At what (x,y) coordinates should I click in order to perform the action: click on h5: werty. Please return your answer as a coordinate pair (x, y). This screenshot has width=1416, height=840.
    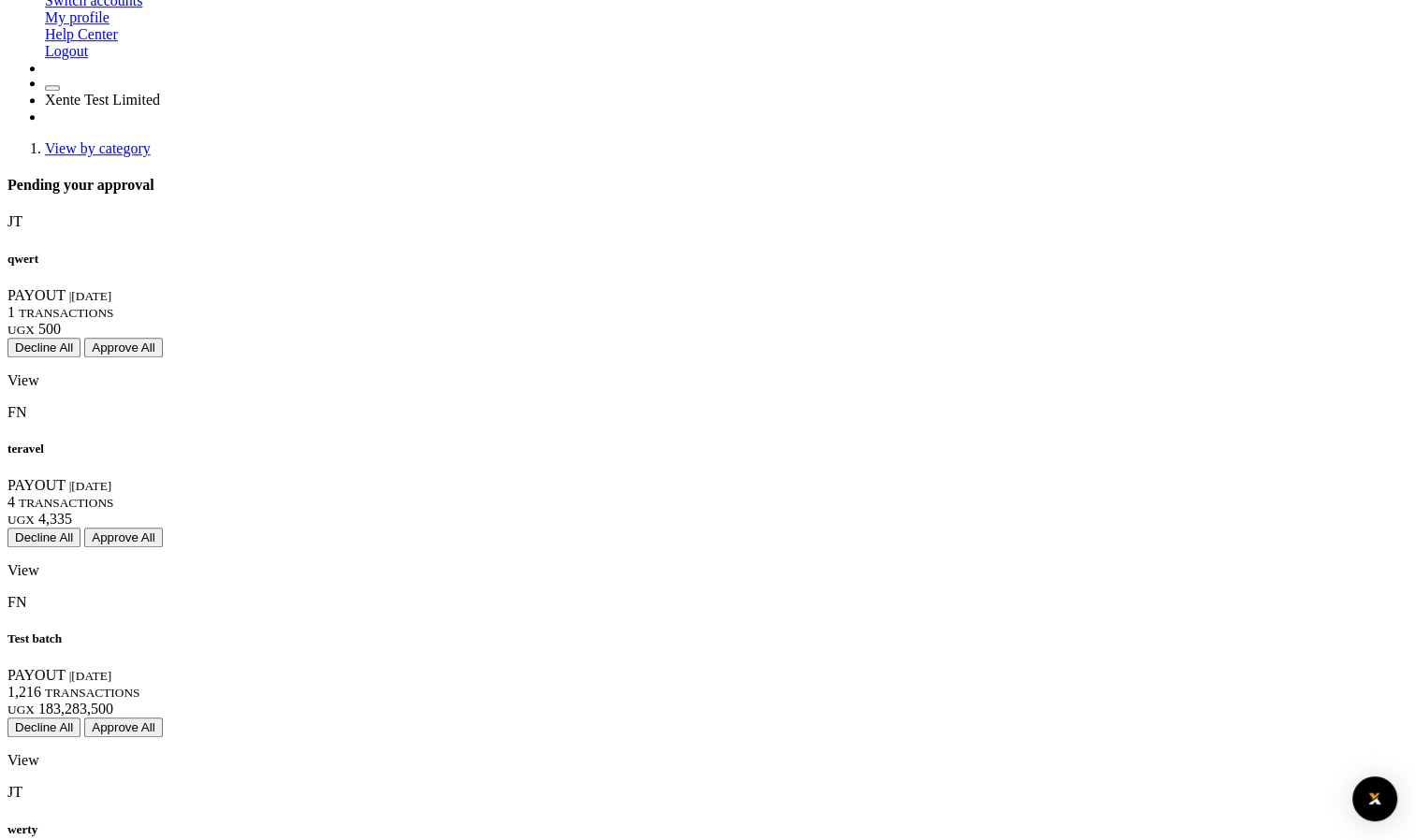
    Looking at the image, I should click on (708, 829).